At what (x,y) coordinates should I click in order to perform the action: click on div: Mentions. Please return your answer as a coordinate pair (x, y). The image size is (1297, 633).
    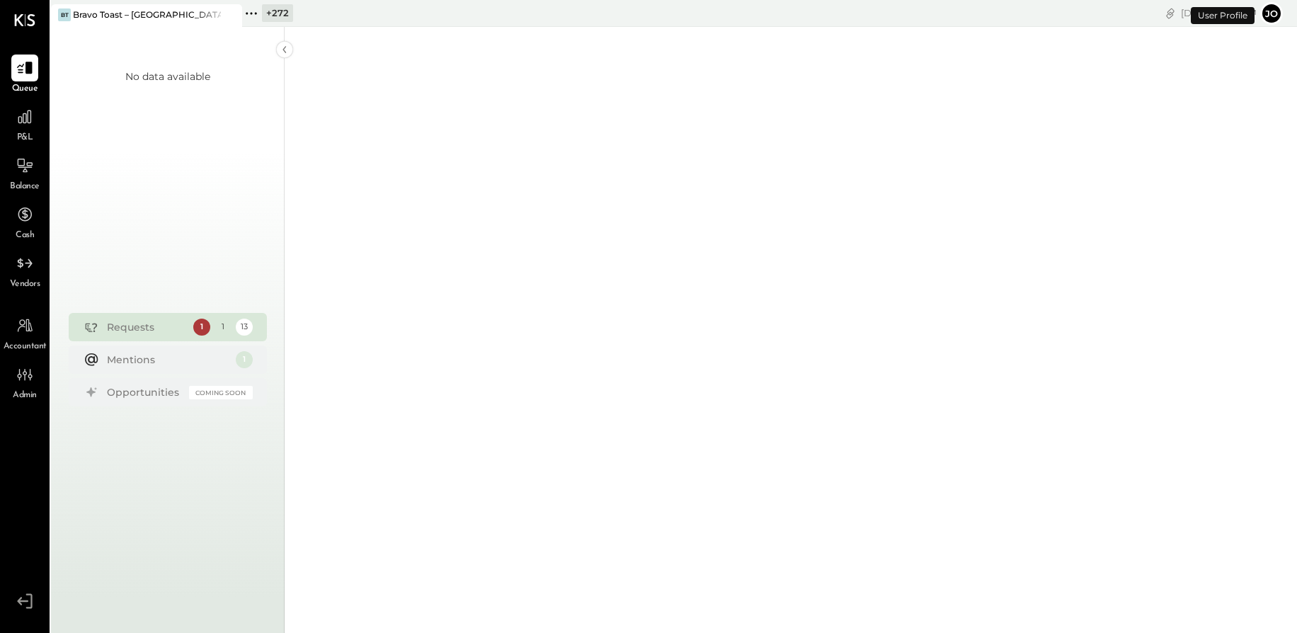
    Looking at the image, I should click on (168, 360).